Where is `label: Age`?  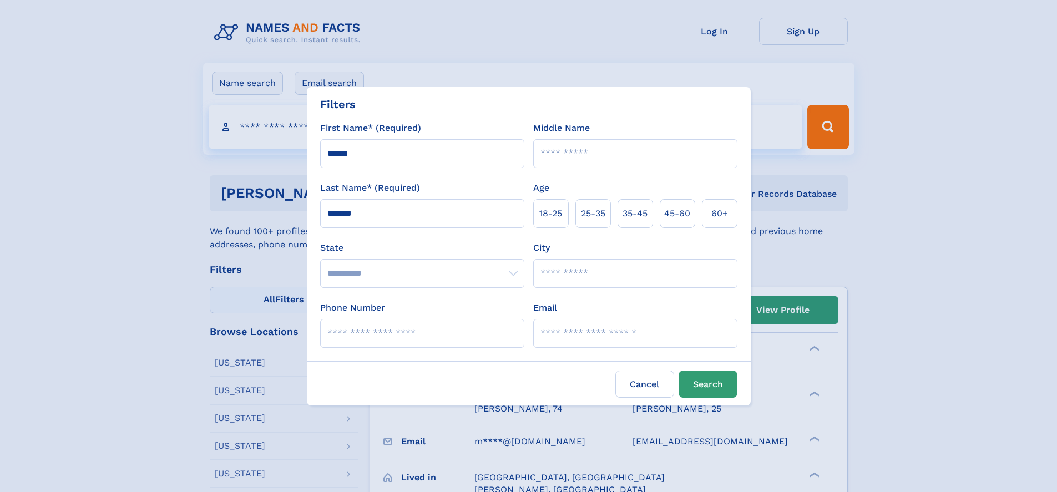
label: Age is located at coordinates (541, 188).